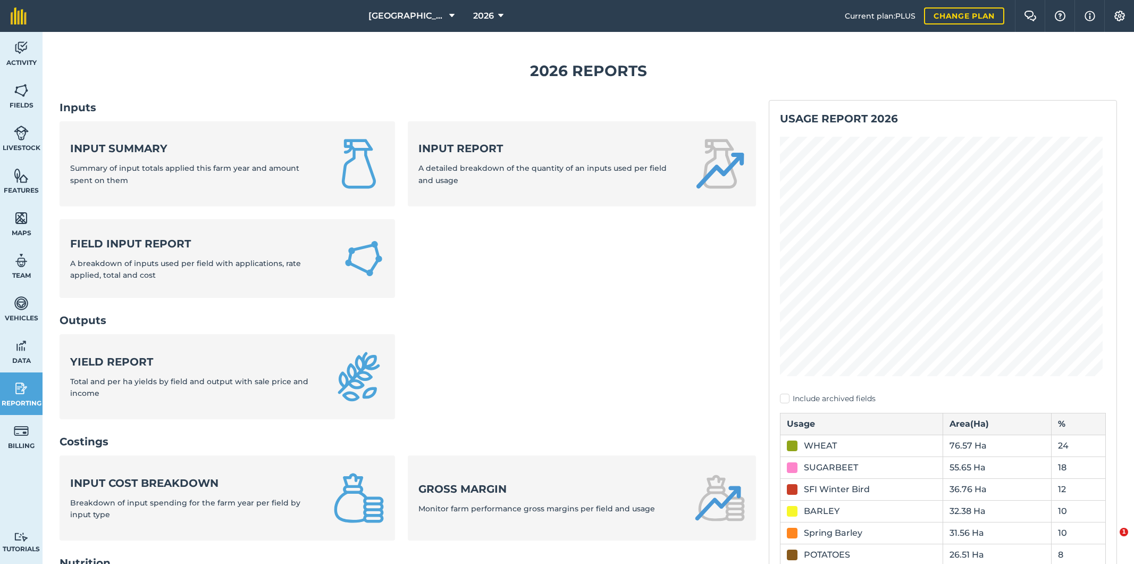 Image resolution: width=1134 pixels, height=564 pixels. What do you see at coordinates (998, 467) in the screenshot?
I see `td: 55.65 Ha` at bounding box center [998, 467].